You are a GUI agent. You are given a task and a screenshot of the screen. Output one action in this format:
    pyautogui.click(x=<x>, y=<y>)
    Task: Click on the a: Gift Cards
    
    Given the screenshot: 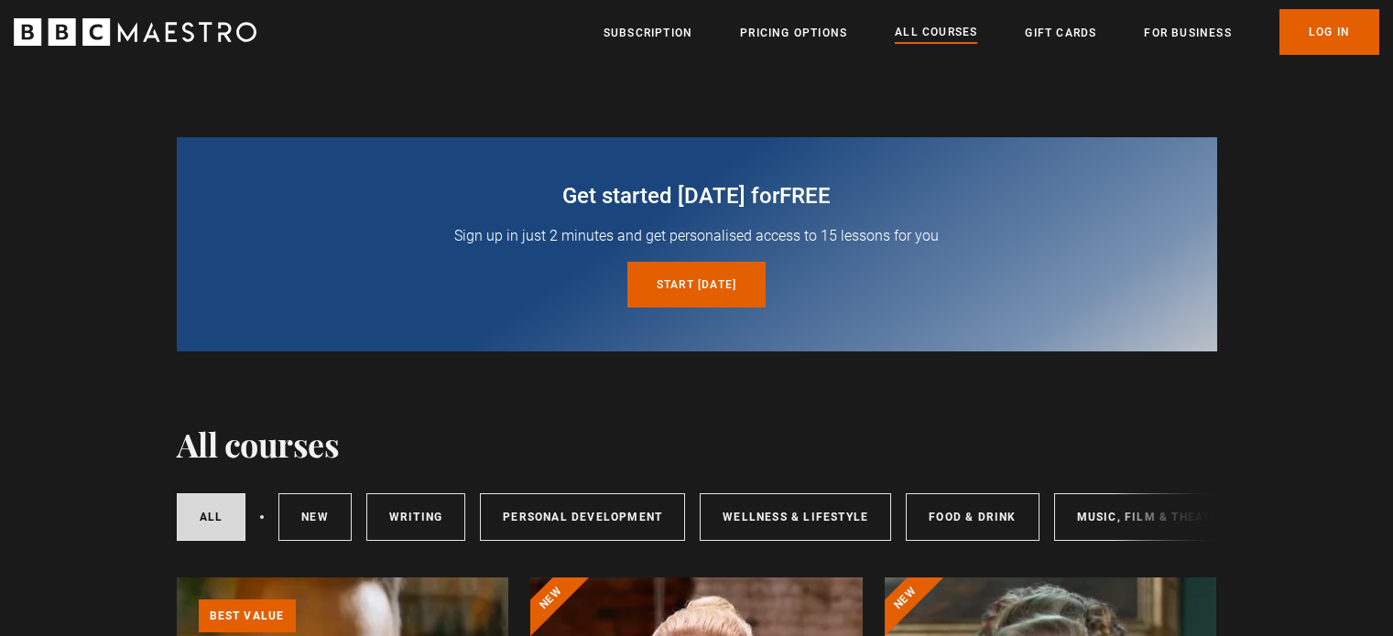 What is the action you would take?
    pyautogui.click(x=1060, y=33)
    